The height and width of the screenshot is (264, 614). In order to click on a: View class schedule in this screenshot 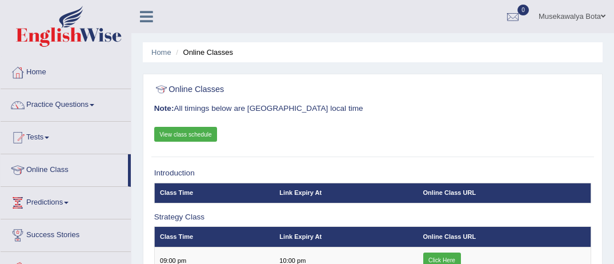, I will do `click(186, 134)`.